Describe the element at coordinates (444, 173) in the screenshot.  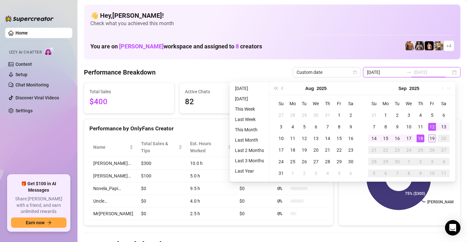
I see `td: 2025-10-11` at that location.